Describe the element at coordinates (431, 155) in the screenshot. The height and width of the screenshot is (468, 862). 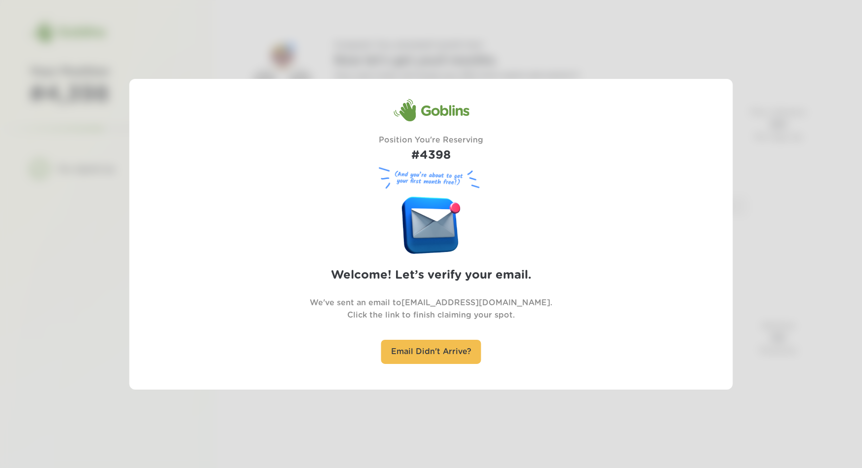
I see `h1: #4398` at that location.